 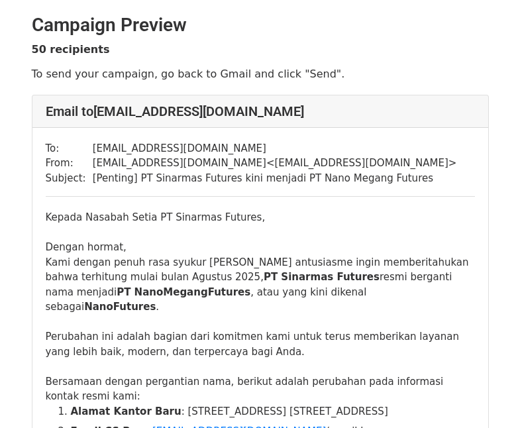 What do you see at coordinates (261, 25) in the screenshot?
I see `h2: Campaign Preview` at bounding box center [261, 25].